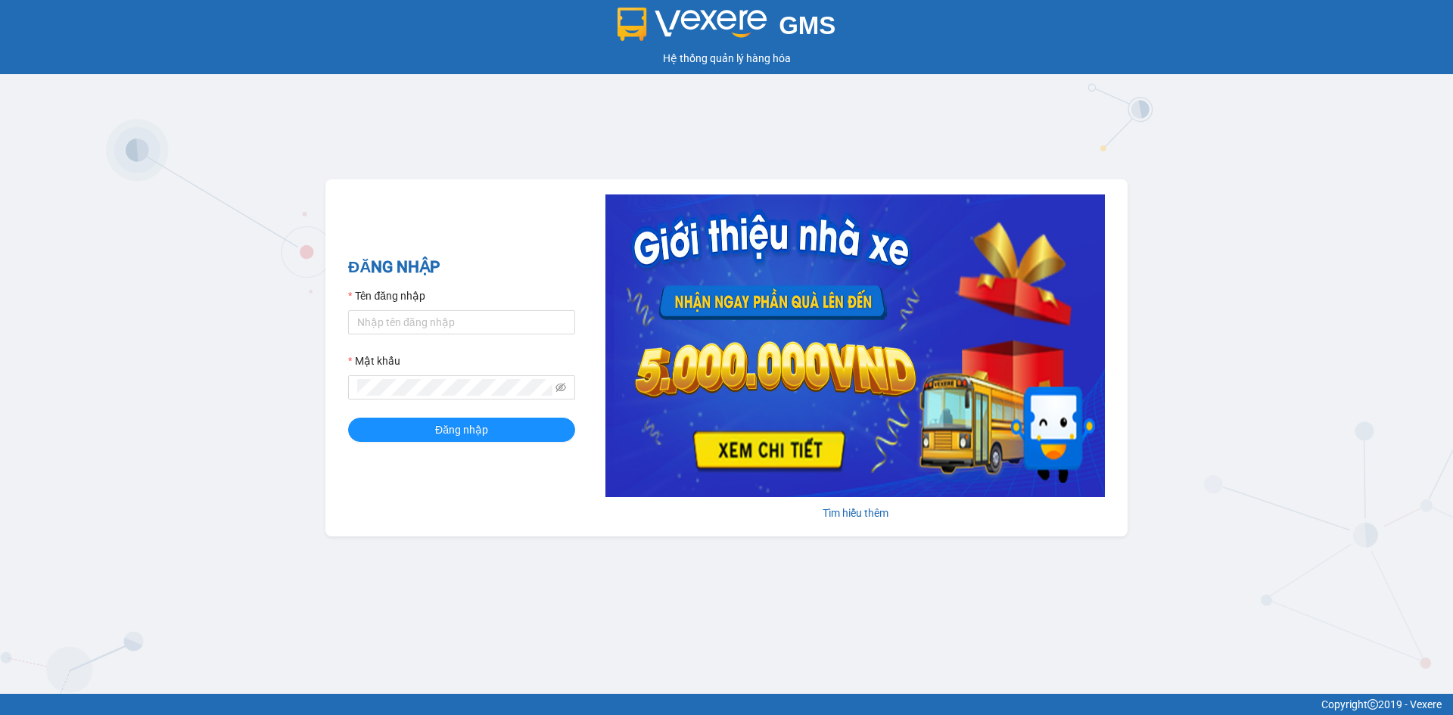 The width and height of the screenshot is (1453, 715). What do you see at coordinates (855, 346) in the screenshot?
I see `img: banner-0` at bounding box center [855, 346].